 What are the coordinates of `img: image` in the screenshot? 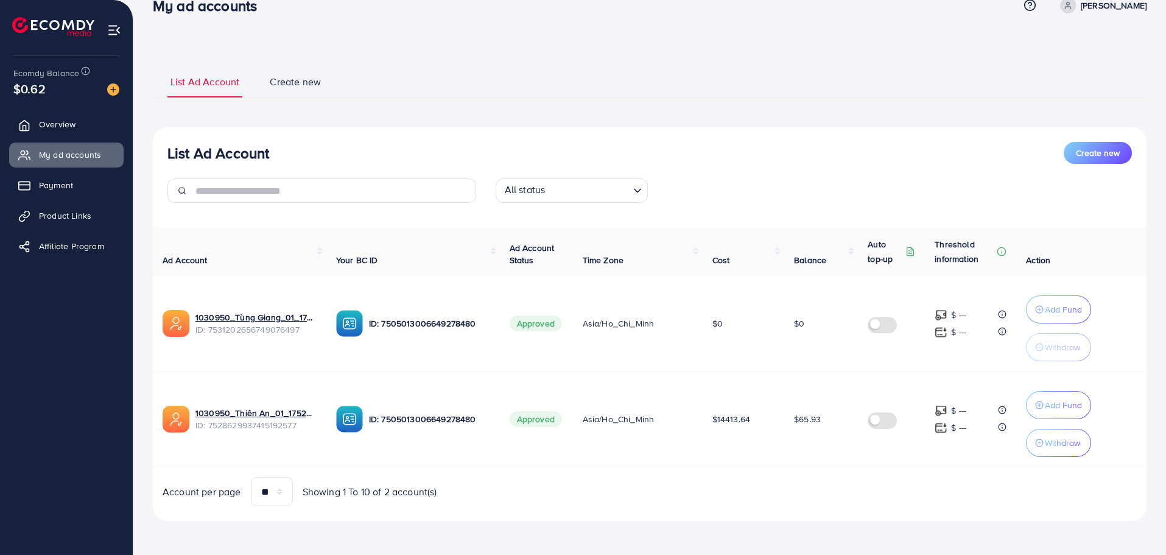 It's located at (113, 90).